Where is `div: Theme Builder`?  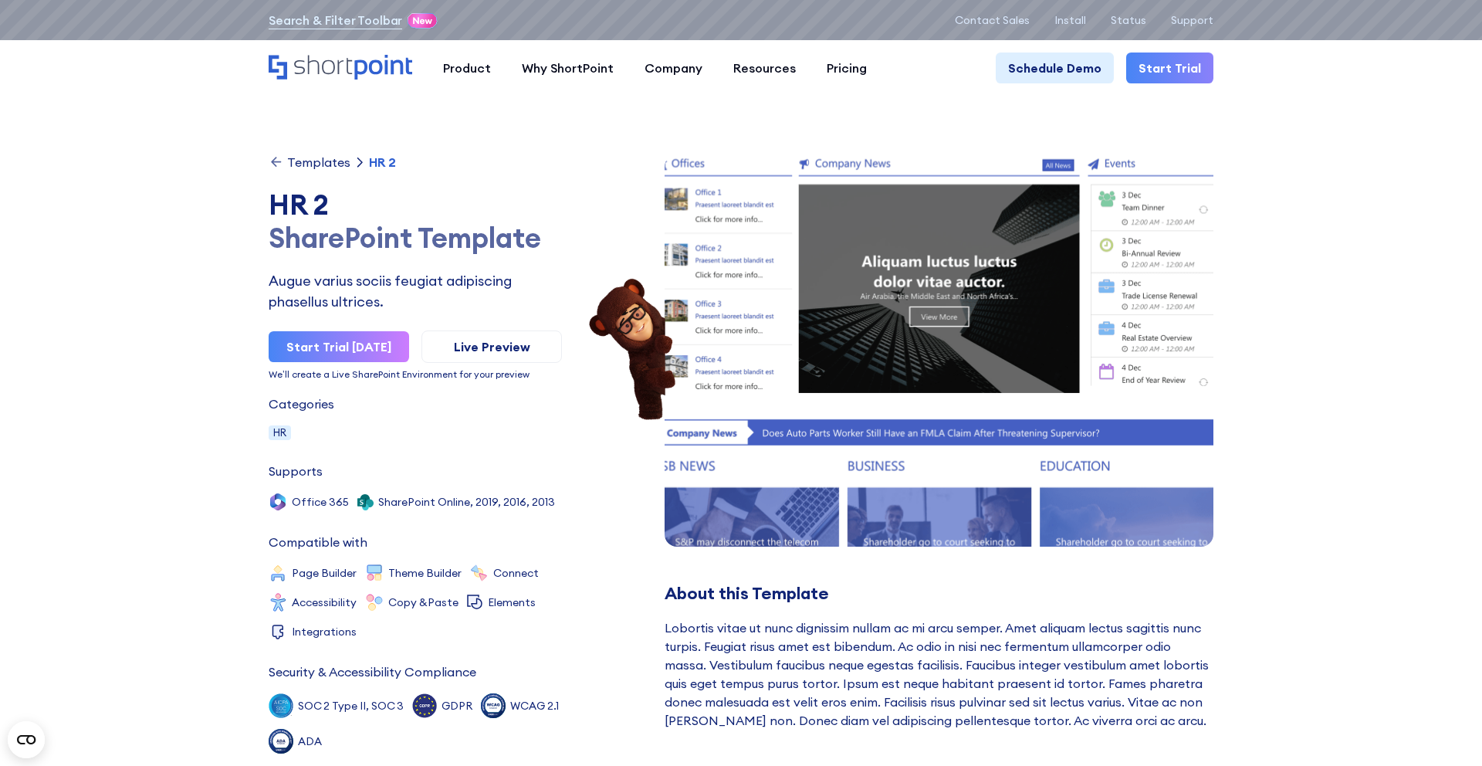 div: Theme Builder is located at coordinates (424, 573).